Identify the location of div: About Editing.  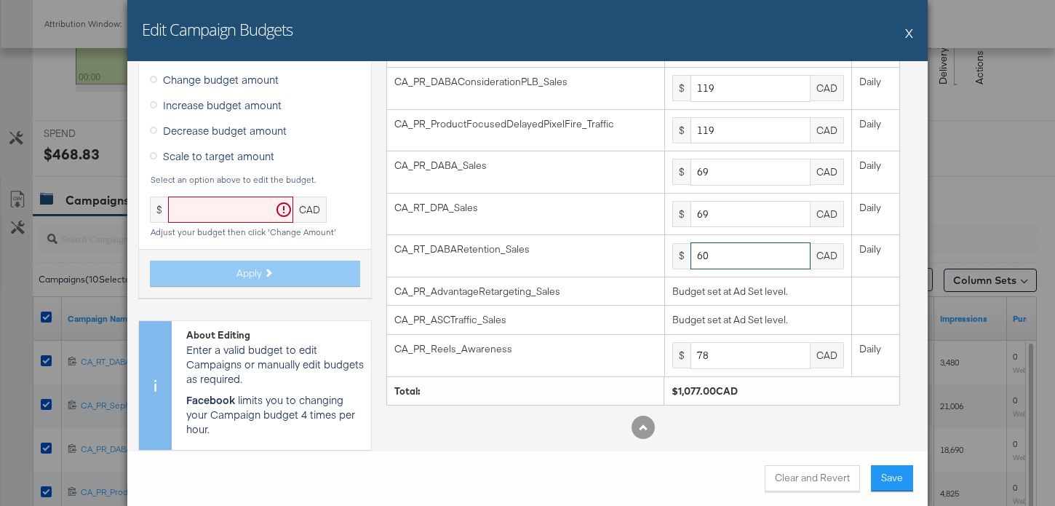
(275, 335).